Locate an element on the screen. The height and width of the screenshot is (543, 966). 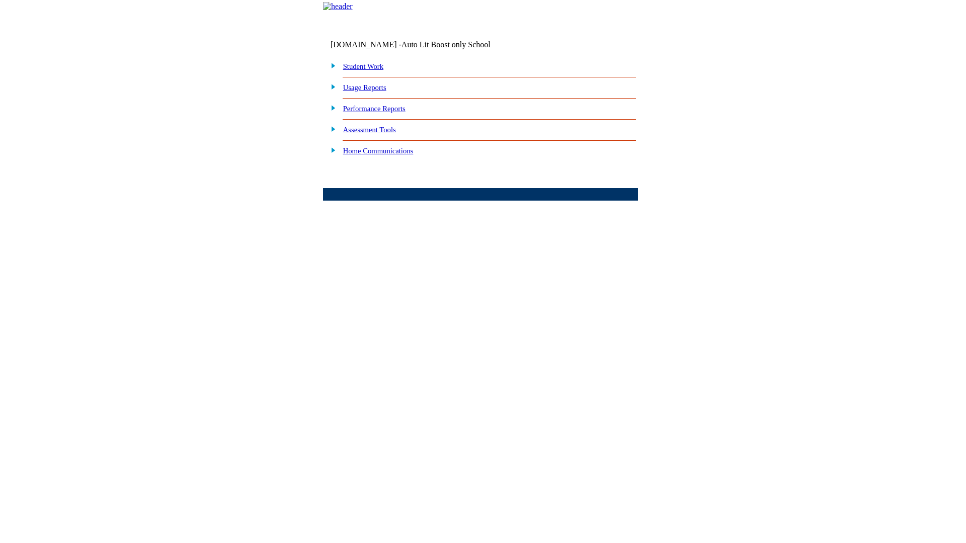
a: Assessment Tools is located at coordinates (369, 130).